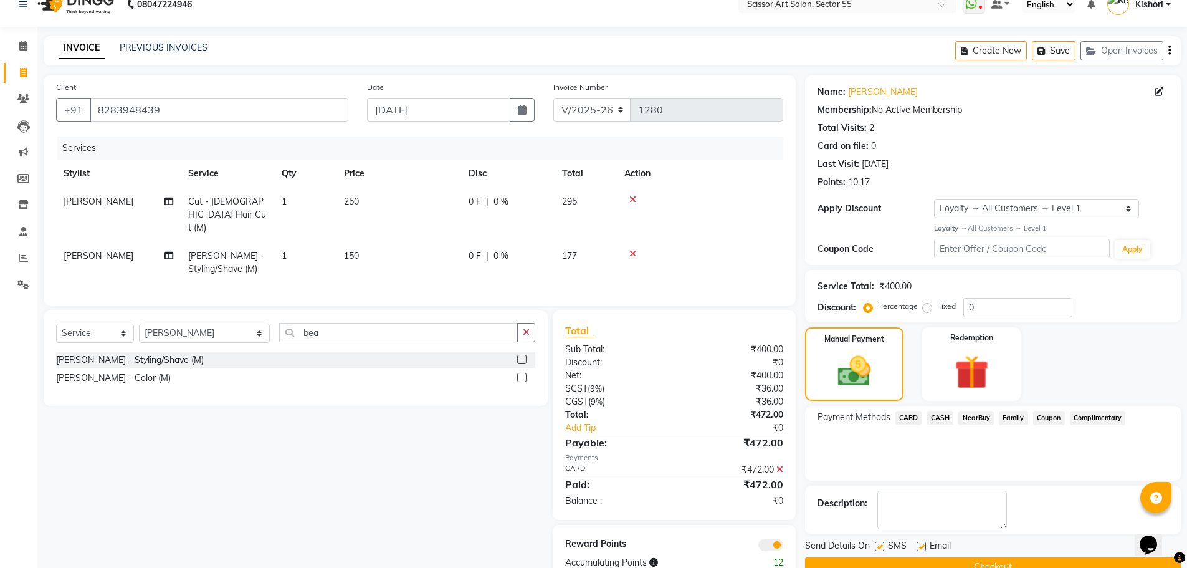  Describe the element at coordinates (831, 92) in the screenshot. I see `div: Name:` at that location.